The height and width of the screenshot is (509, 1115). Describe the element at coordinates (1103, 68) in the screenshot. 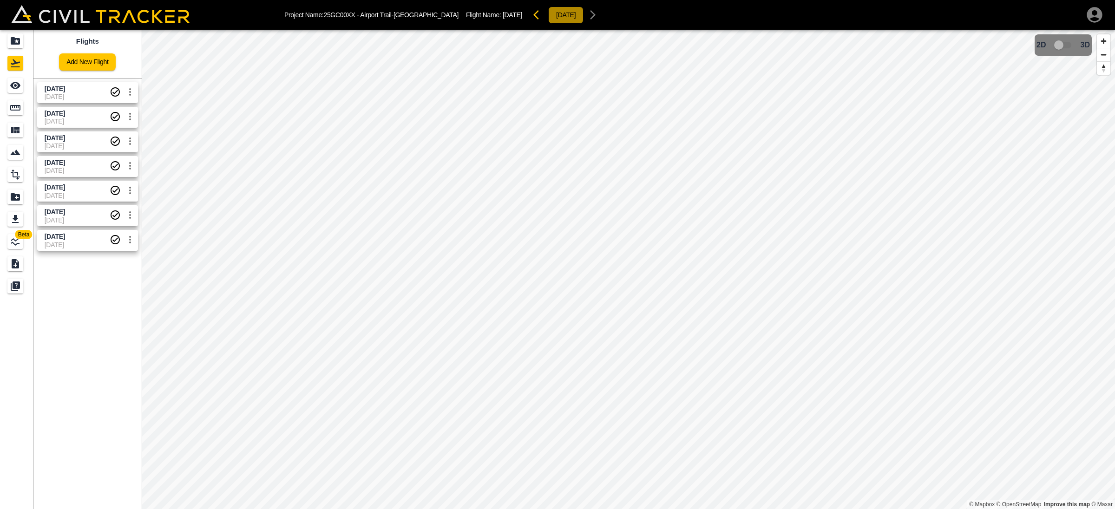

I see `button: Reset bearing to north` at that location.